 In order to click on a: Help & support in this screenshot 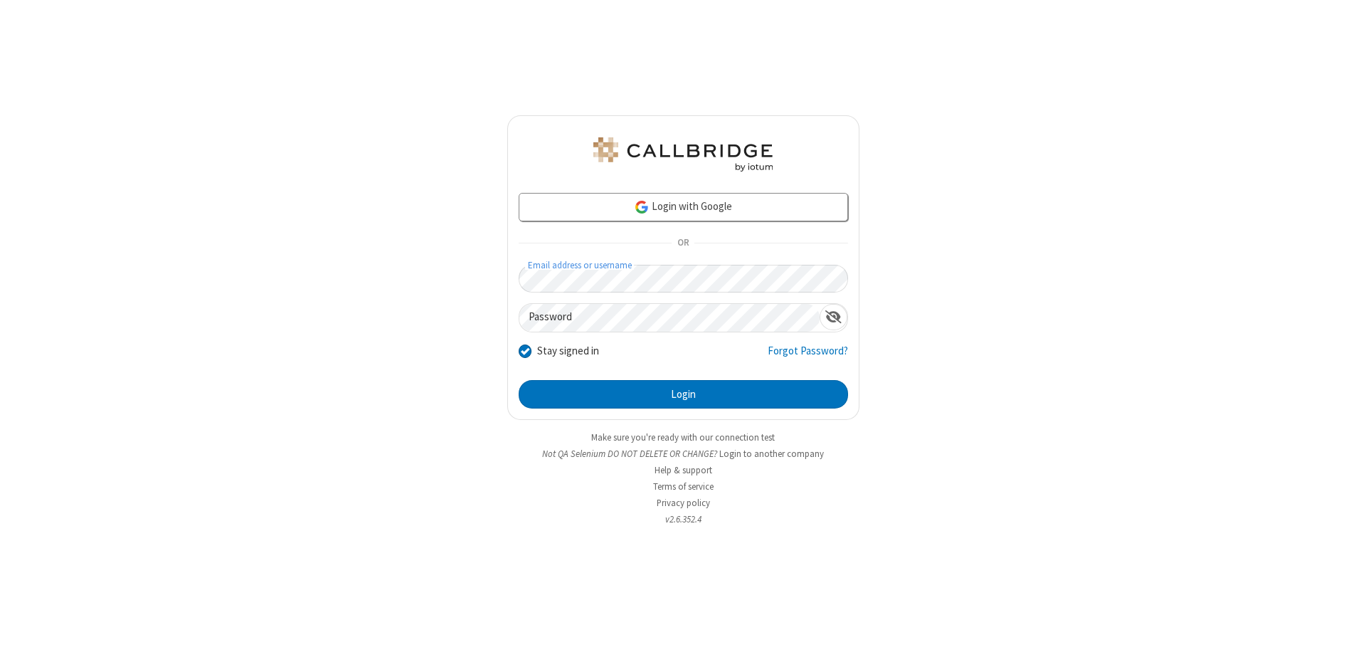, I will do `click(683, 470)`.